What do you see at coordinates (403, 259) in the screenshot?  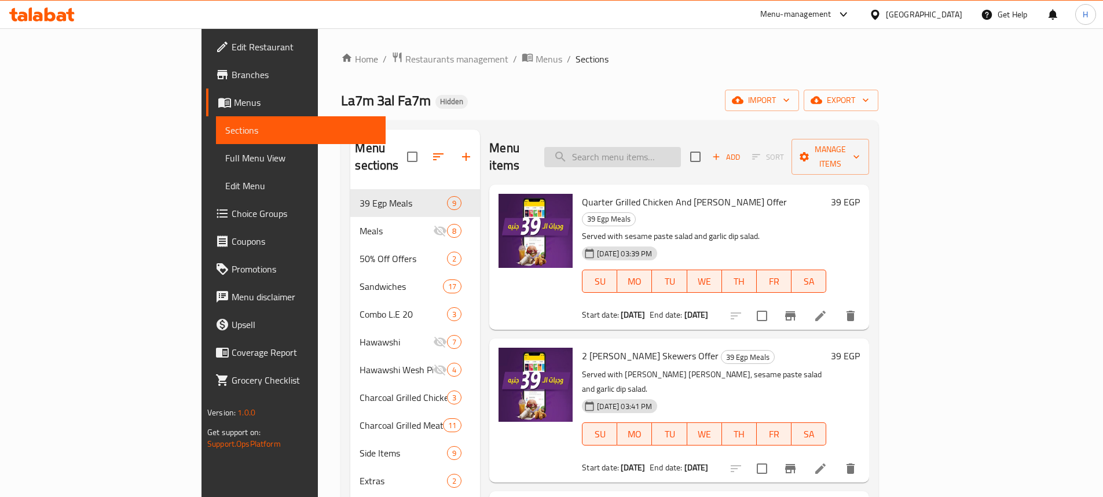 I see `div: 50% Off Offers` at bounding box center [403, 259].